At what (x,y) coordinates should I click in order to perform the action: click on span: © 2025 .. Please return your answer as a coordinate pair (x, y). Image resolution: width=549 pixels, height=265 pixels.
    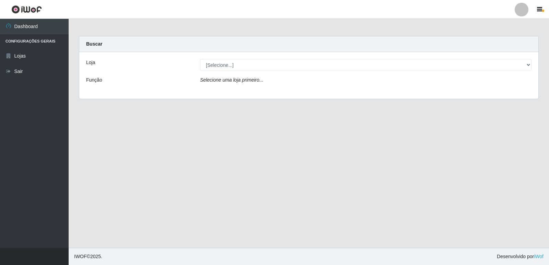
    Looking at the image, I should click on (88, 256).